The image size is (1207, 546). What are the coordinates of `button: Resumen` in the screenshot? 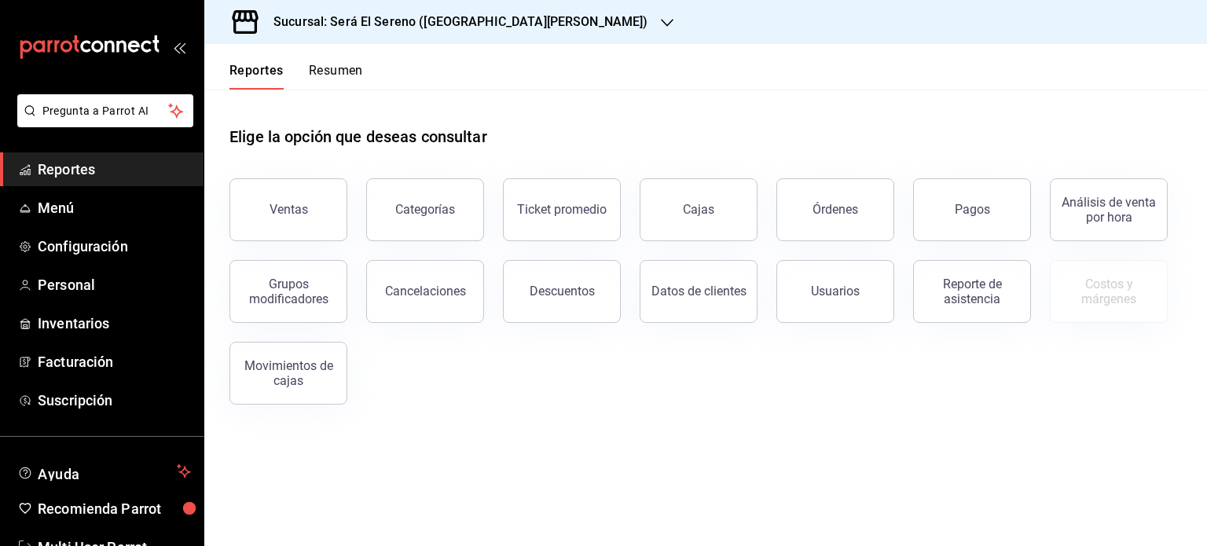 It's located at (336, 76).